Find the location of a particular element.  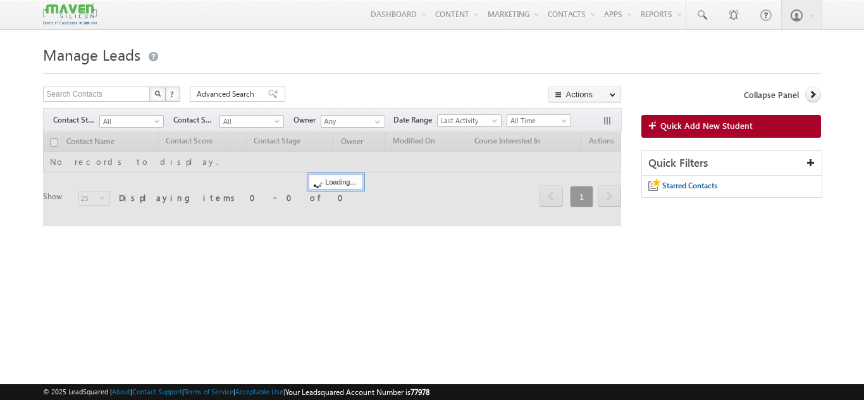

span: Quick Add New Student is located at coordinates (707, 126).